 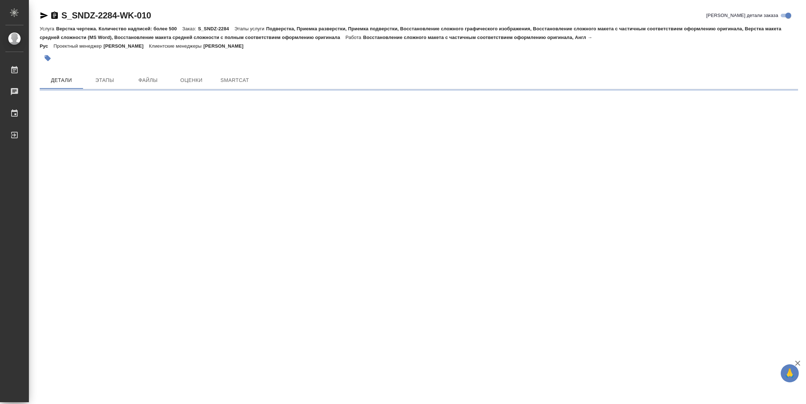 I want to click on p: Верстка чертежа. Количество надписей: более 500, so click(x=119, y=29).